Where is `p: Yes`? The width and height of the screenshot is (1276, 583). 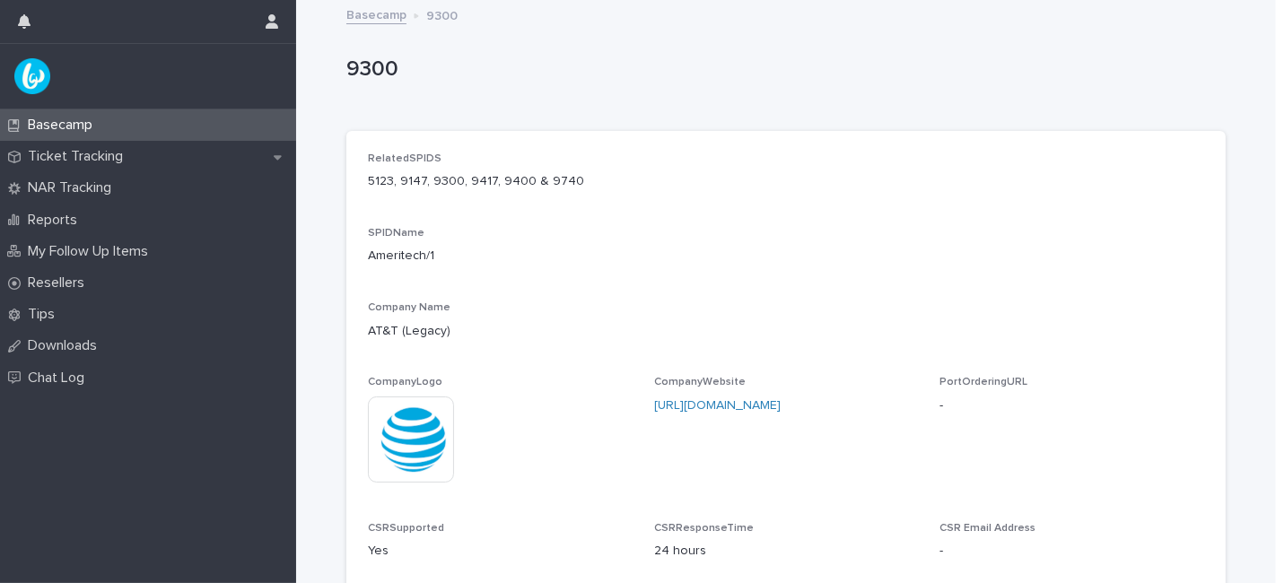
p: Yes is located at coordinates (500, 551).